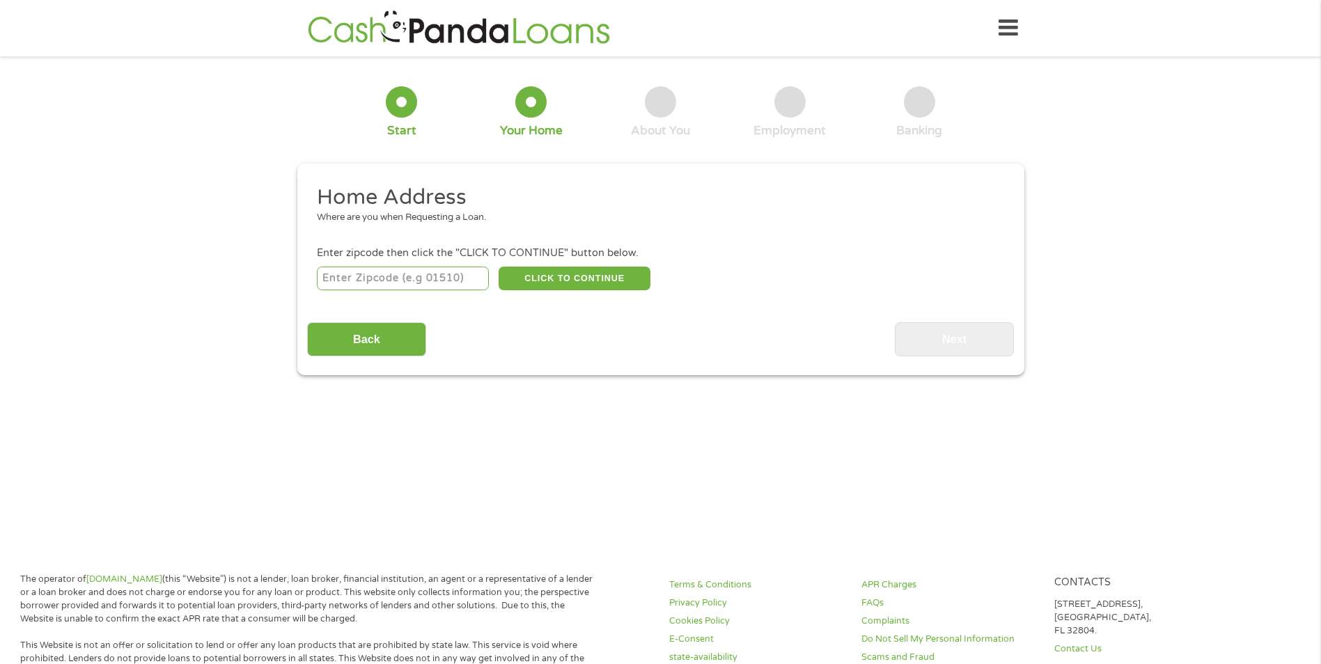 The height and width of the screenshot is (664, 1321). What do you see at coordinates (949, 639) in the screenshot?
I see `a: Do Not Sell My Personal Information` at bounding box center [949, 639].